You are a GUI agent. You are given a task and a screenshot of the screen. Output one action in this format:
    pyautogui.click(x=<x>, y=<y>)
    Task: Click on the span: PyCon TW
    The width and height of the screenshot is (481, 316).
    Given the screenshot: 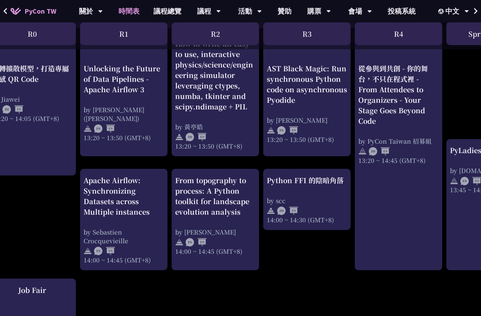 What is the action you would take?
    pyautogui.click(x=40, y=11)
    